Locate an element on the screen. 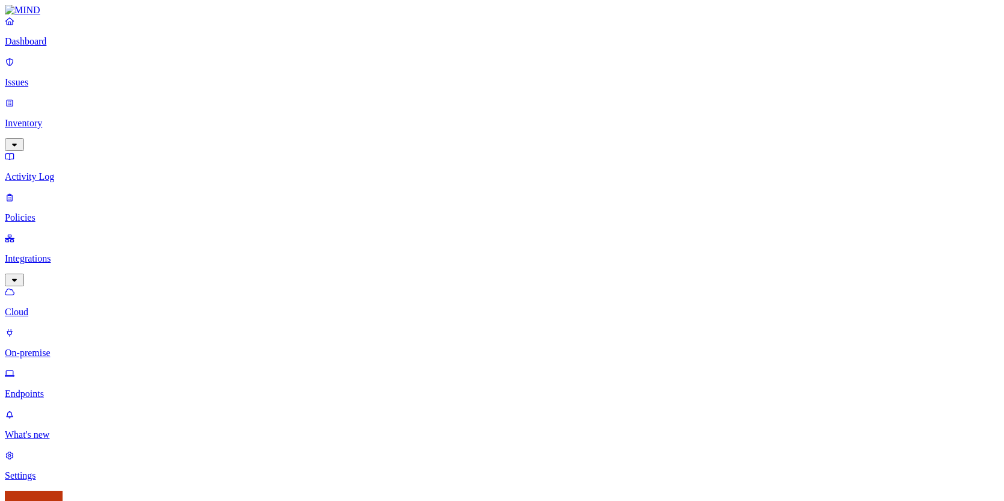  p: Policies is located at coordinates (502, 218).